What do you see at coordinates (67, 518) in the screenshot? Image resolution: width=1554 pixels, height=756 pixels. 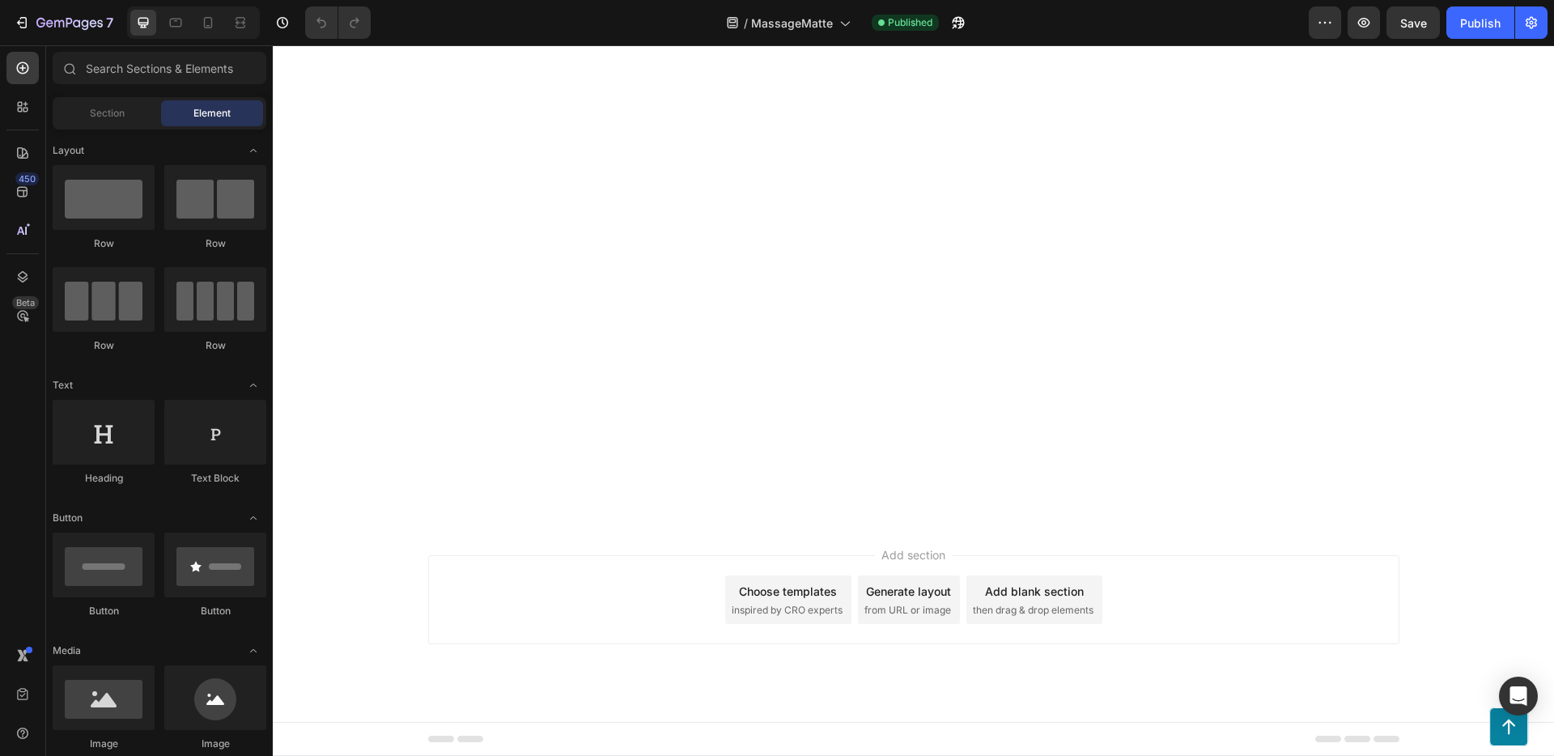 I see `span: Button` at bounding box center [67, 518].